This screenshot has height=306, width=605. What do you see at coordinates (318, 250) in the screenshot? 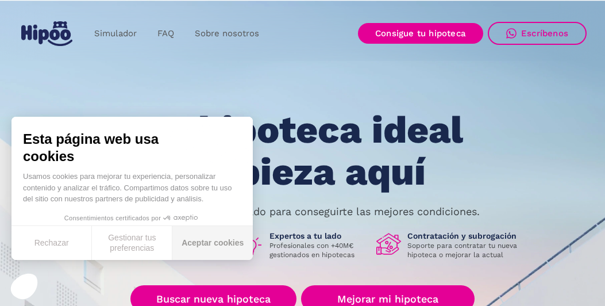
I see `p: Profesionales con +40M€ gestionados en hipotecas` at bounding box center [318, 250].